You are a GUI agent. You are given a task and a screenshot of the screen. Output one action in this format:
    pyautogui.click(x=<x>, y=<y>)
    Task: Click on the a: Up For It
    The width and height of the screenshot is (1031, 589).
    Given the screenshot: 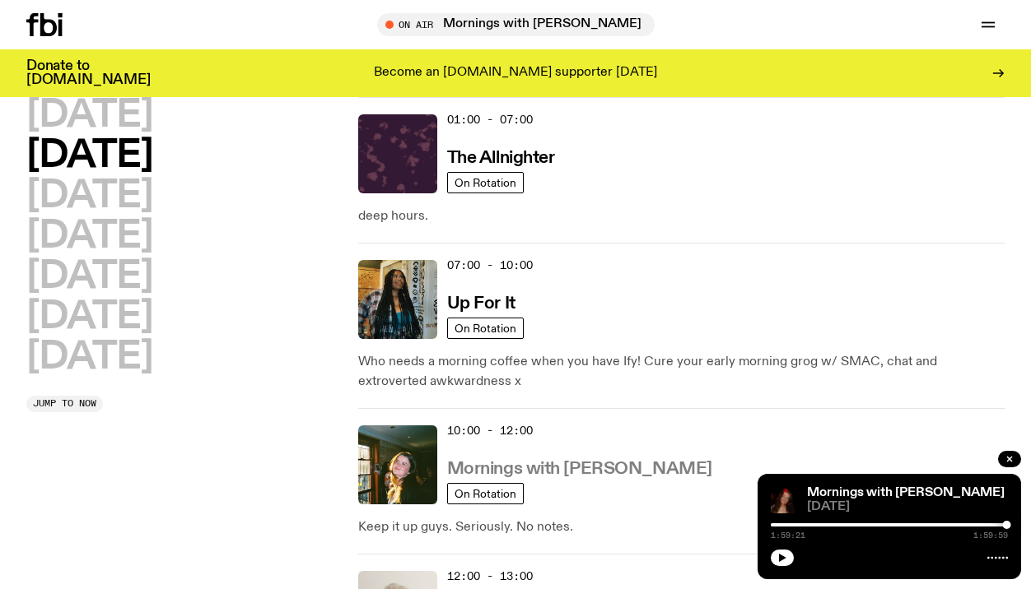 What is the action you would take?
    pyautogui.click(x=481, y=302)
    